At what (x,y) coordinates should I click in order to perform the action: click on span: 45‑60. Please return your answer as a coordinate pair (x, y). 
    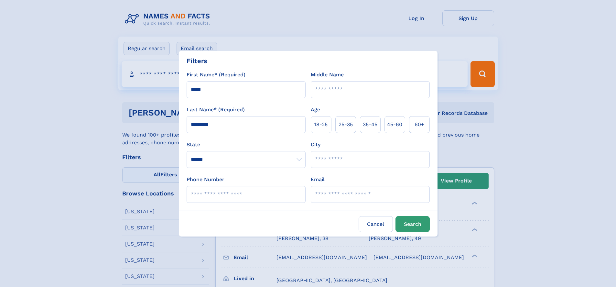
    Looking at the image, I should click on (394, 124).